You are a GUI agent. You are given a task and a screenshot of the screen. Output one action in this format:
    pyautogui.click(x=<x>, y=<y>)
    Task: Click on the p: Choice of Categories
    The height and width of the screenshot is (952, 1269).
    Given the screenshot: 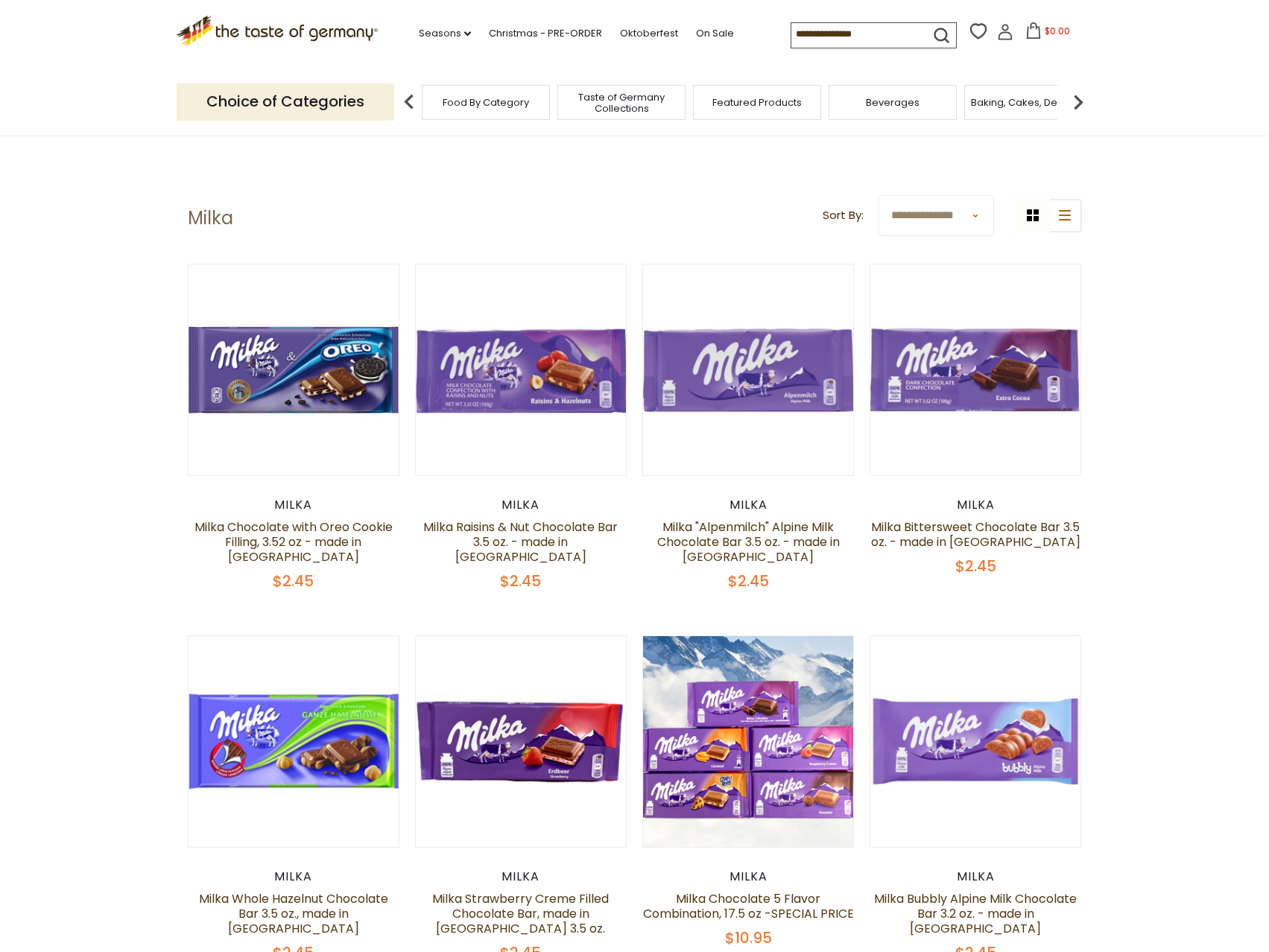 What is the action you would take?
    pyautogui.click(x=286, y=101)
    